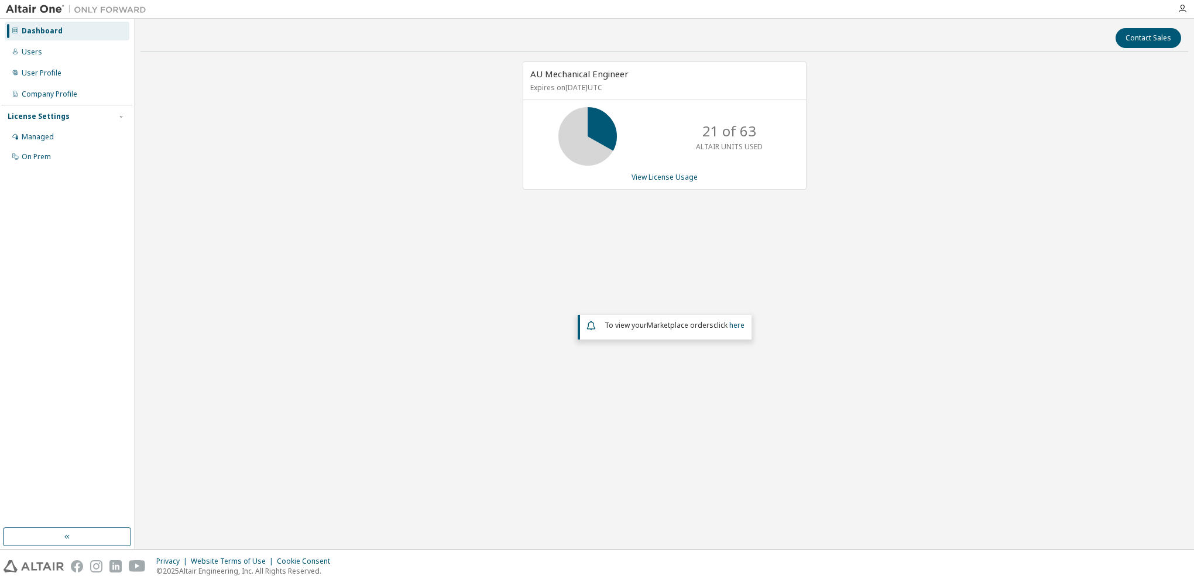 This screenshot has height=583, width=1194. What do you see at coordinates (77, 566) in the screenshot?
I see `img: facebook.svg` at bounding box center [77, 566].